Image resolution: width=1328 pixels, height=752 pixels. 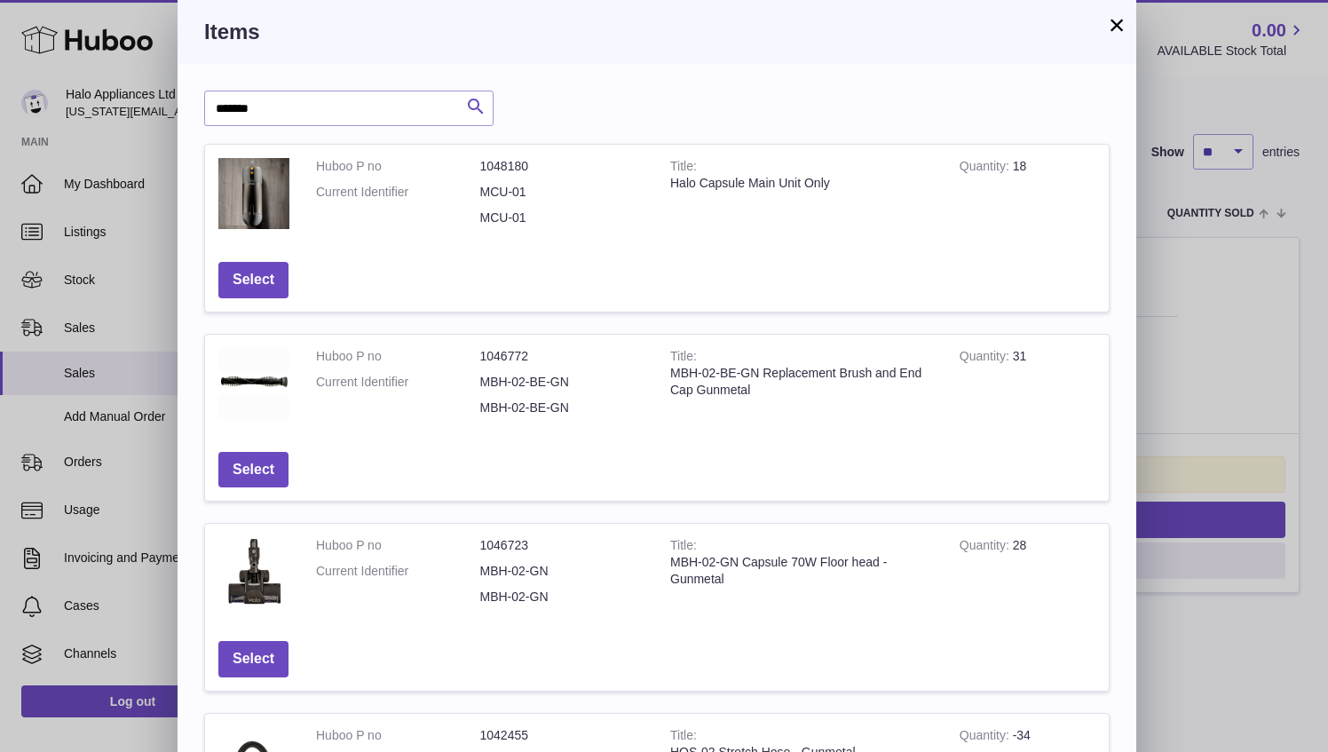 I want to click on img: MBH-02-GN Capsule 70W Floor head - Gunmetal, so click(x=254, y=573).